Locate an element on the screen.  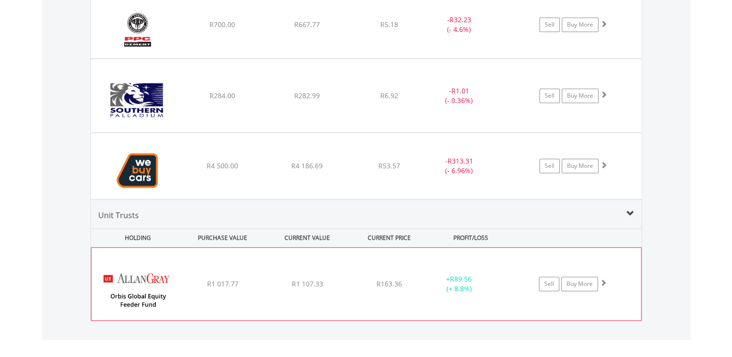
div: PROFIT/LOSS is located at coordinates (471, 238).